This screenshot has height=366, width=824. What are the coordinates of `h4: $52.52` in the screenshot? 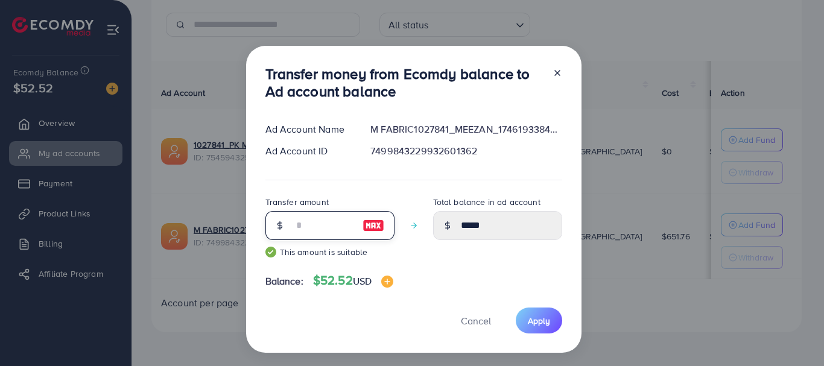 It's located at (353, 280).